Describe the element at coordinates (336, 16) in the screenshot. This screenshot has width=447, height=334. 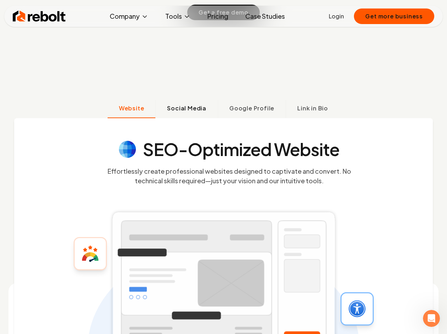
I see `a: Login` at that location.